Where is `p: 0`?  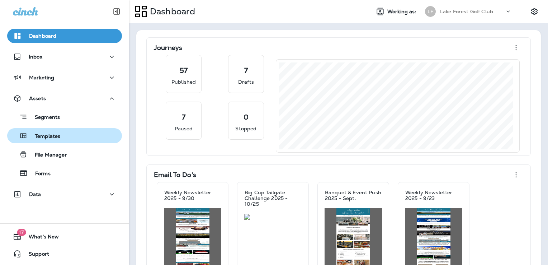 p: 0 is located at coordinates (246, 117).